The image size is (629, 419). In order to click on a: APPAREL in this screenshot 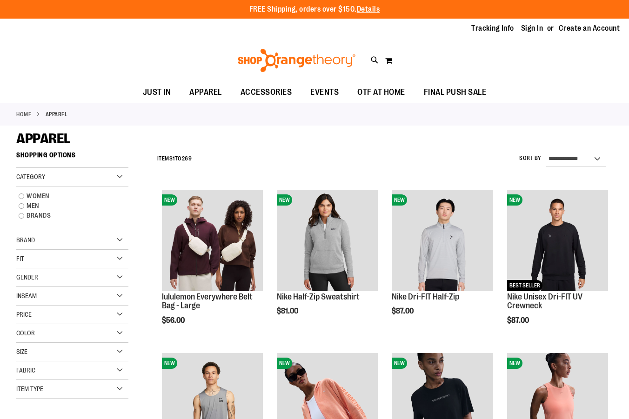, I will do `click(206, 92)`.